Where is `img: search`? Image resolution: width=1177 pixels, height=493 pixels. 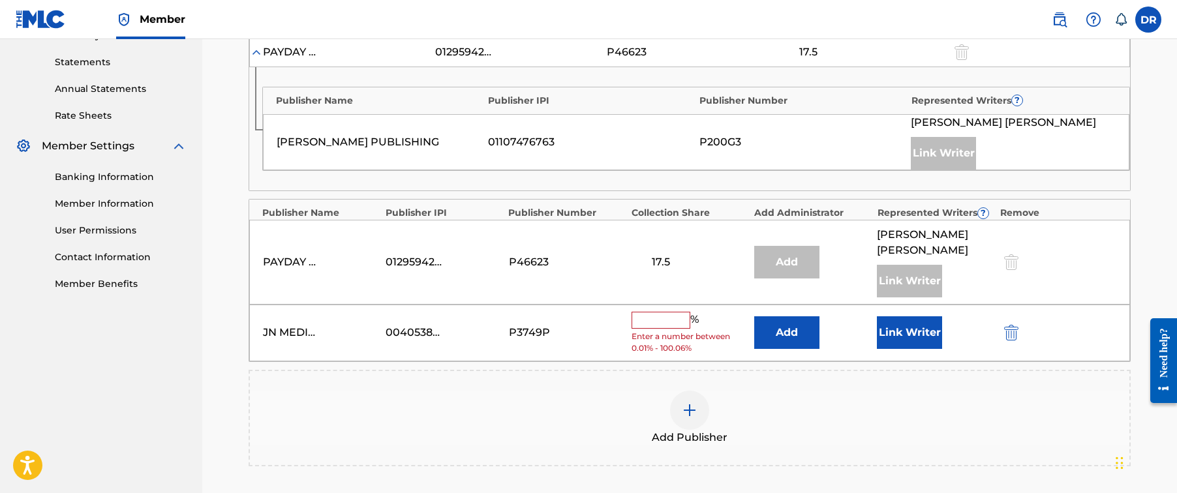
img: search is located at coordinates (1060, 20).